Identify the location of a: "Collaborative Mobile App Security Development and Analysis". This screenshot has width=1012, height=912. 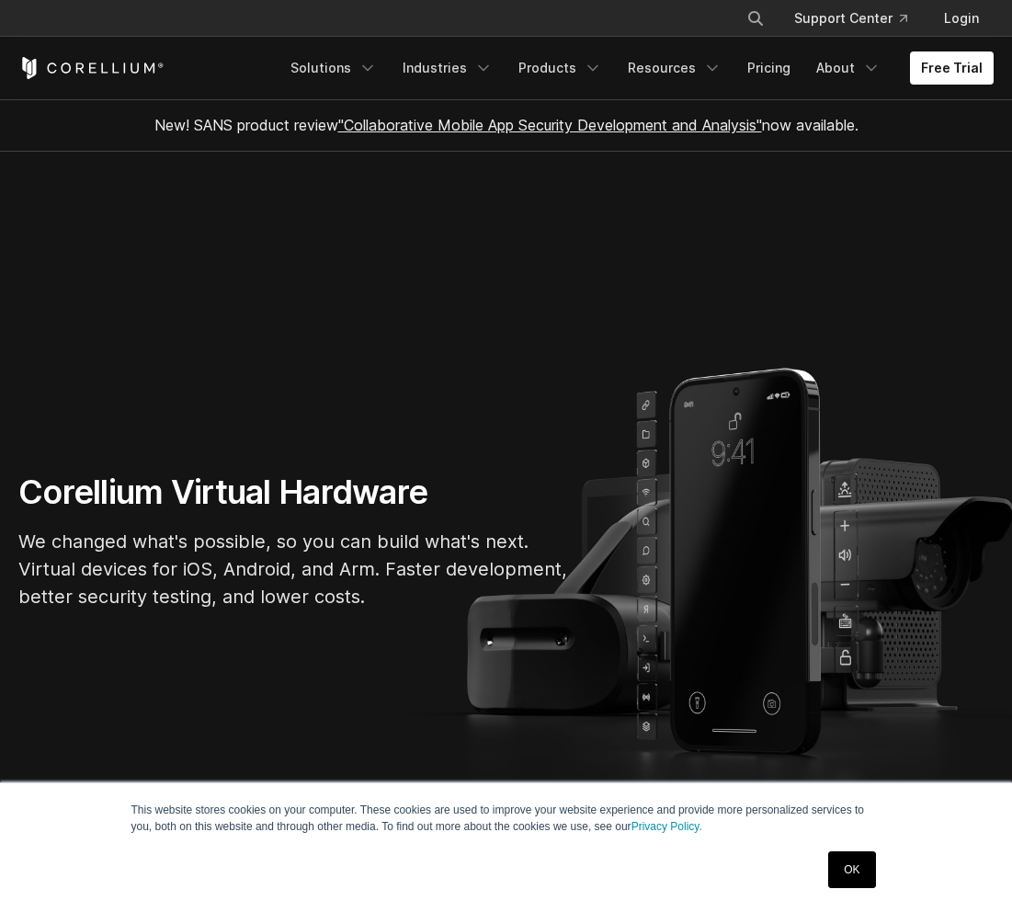
(549, 125).